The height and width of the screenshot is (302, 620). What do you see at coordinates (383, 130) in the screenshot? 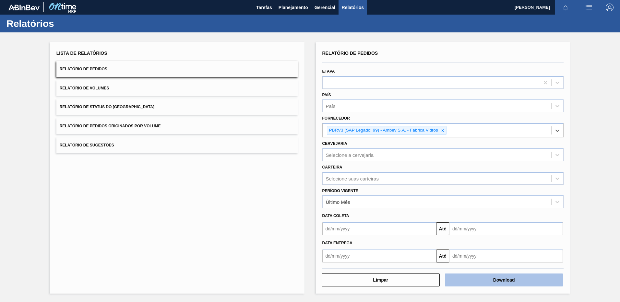
I see `div: PBRV3 (SAP Legado: 99) - Ambev S.A. - Fábrica Vidros` at bounding box center [383, 130].